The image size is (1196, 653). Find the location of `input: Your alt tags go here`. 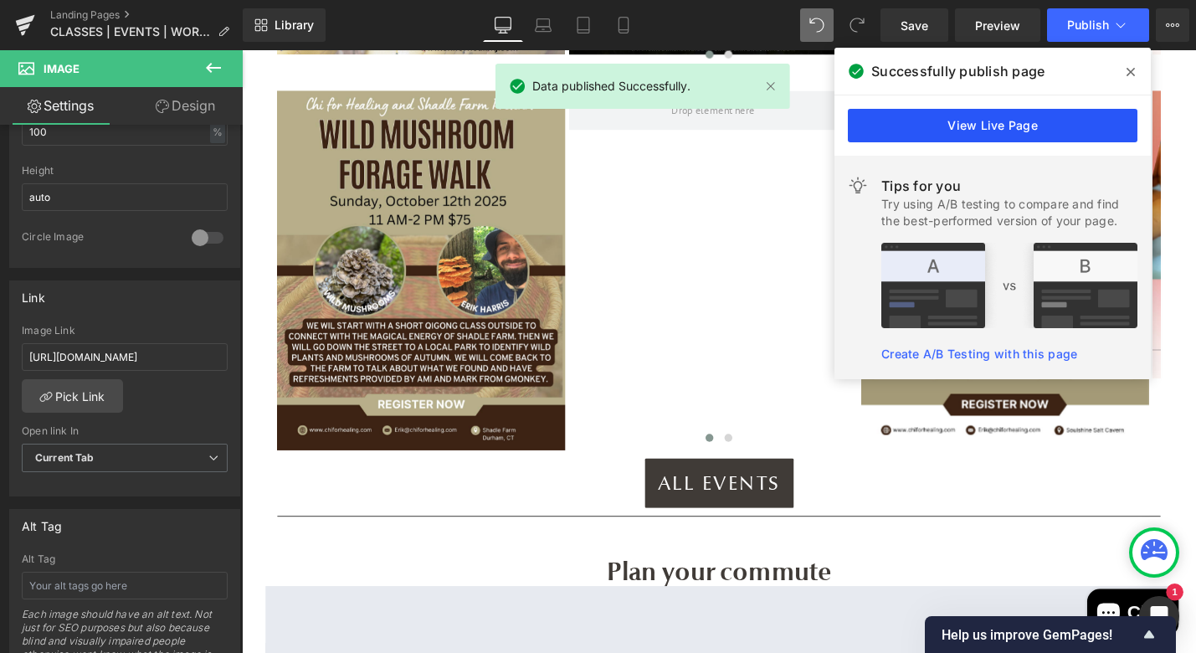

input: Your alt tags go here is located at coordinates (125, 585).